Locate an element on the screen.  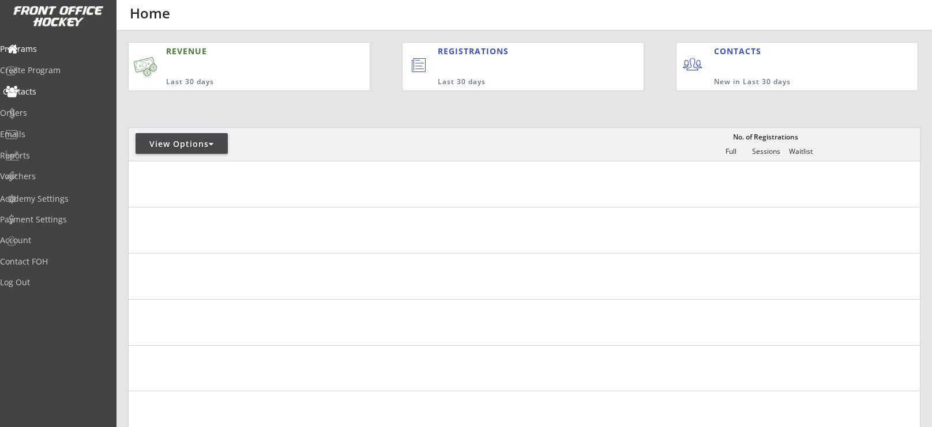
div: Full is located at coordinates (730, 152).